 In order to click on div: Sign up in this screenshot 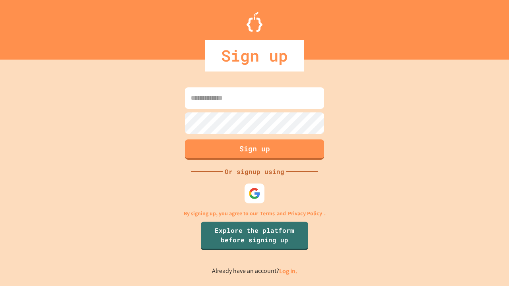, I will do `click(255, 56)`.